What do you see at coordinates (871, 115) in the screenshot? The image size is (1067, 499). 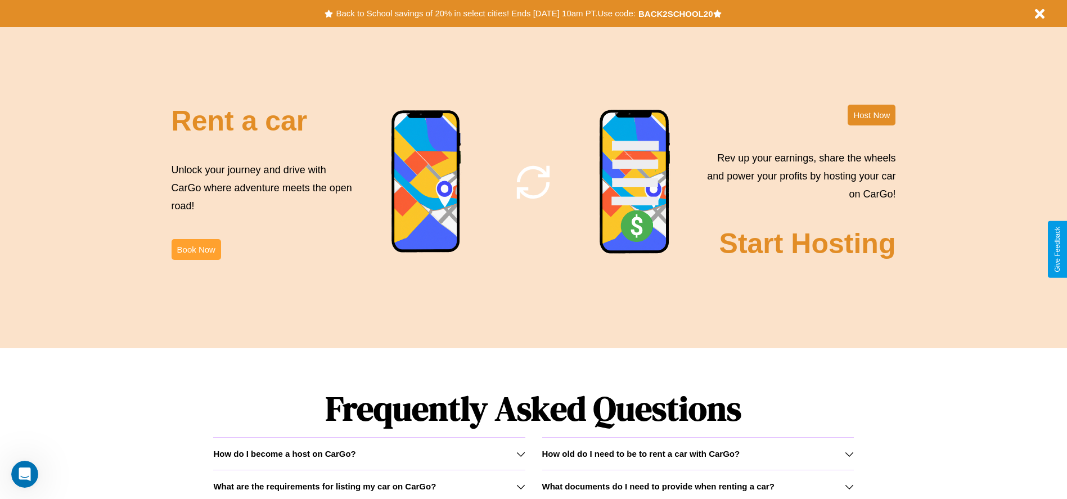 I see `button: Host Now` at bounding box center [871, 115].